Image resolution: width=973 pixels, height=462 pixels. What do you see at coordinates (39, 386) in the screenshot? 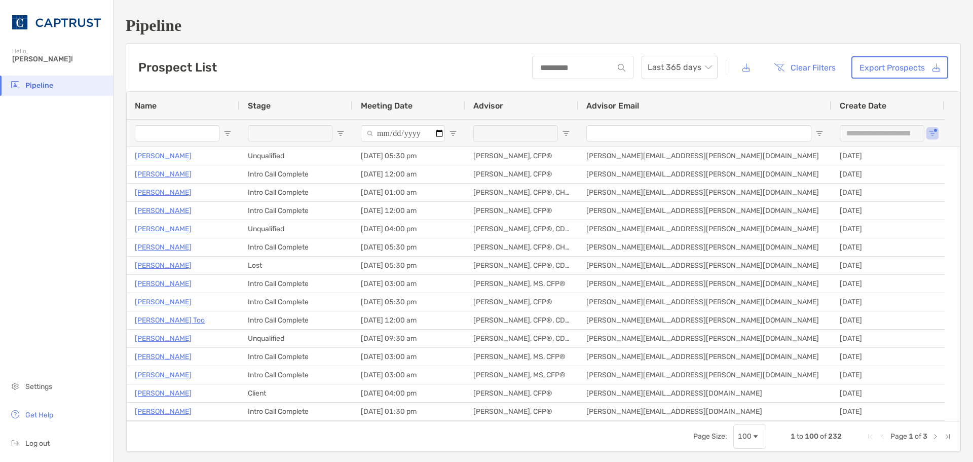
I see `span: Settings` at bounding box center [39, 386].